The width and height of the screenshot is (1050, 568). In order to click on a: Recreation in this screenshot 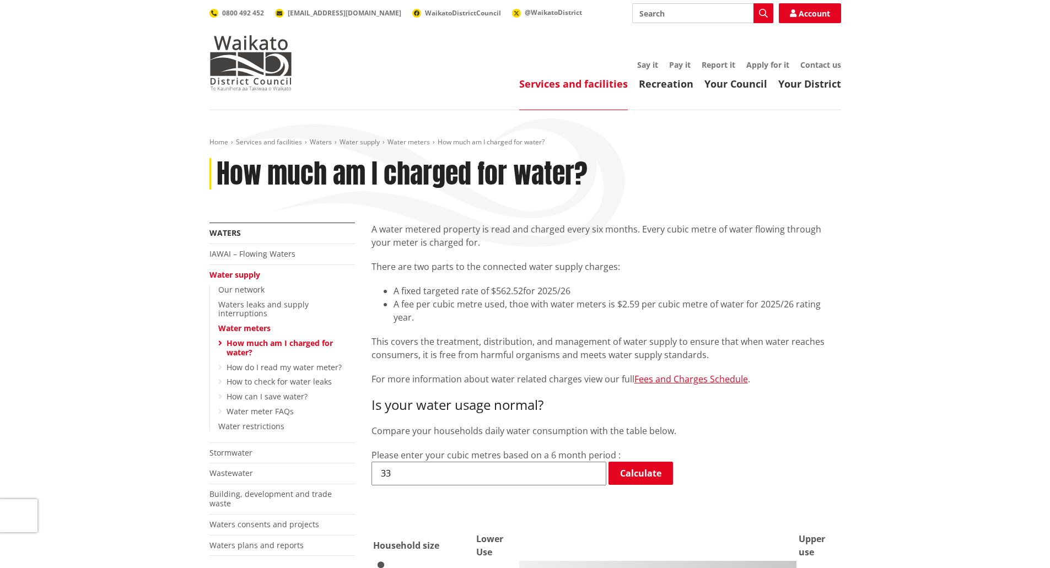, I will do `click(666, 84)`.